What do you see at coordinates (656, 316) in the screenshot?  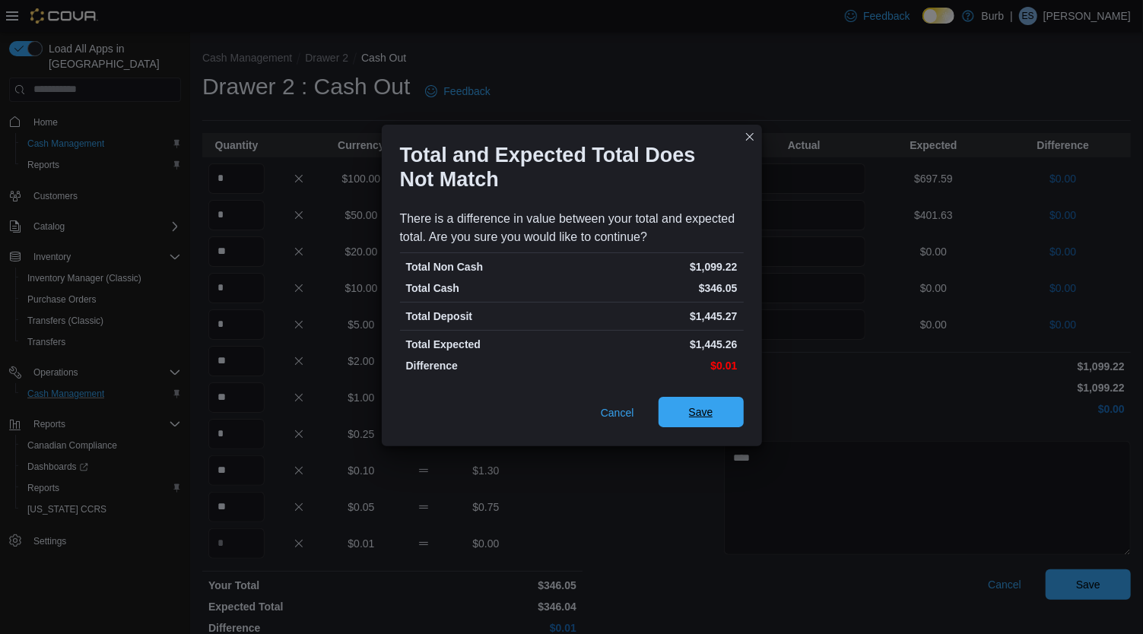 I see `p: $1,445.27` at bounding box center [656, 316].